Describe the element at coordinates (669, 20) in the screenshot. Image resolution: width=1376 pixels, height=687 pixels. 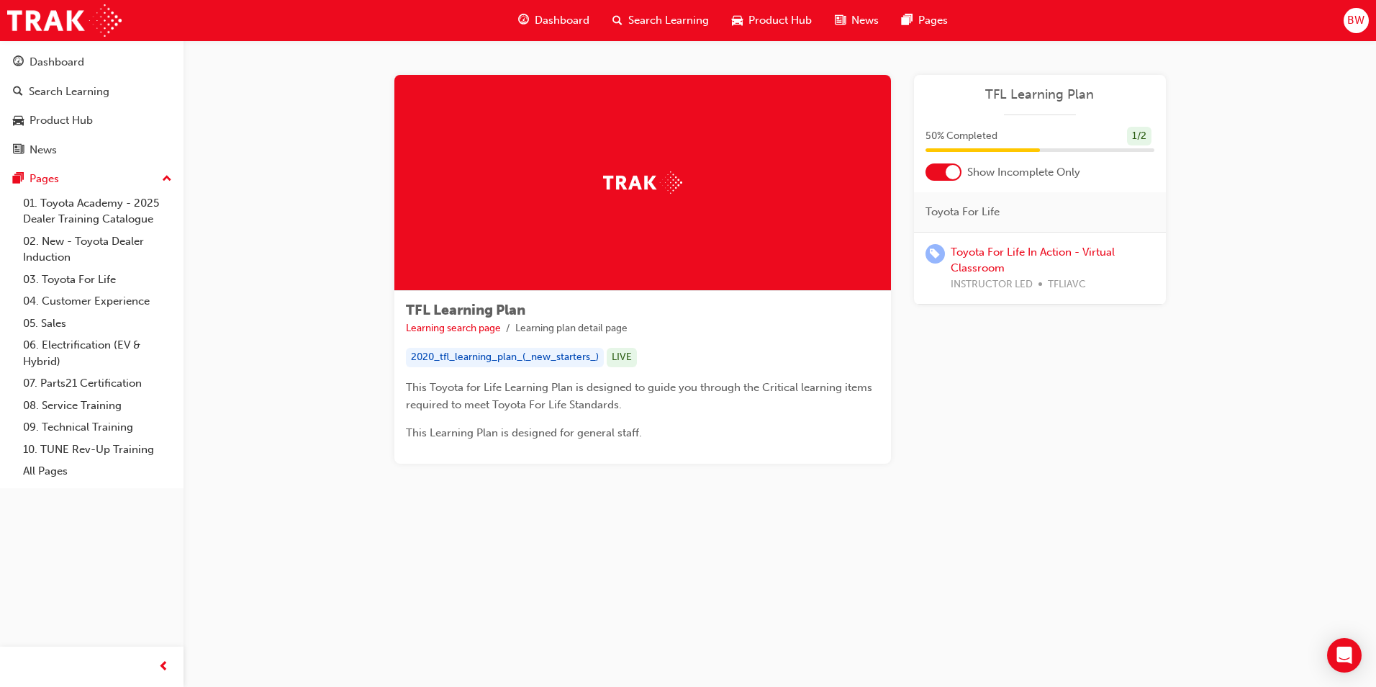
I see `span: Search Learning` at that location.